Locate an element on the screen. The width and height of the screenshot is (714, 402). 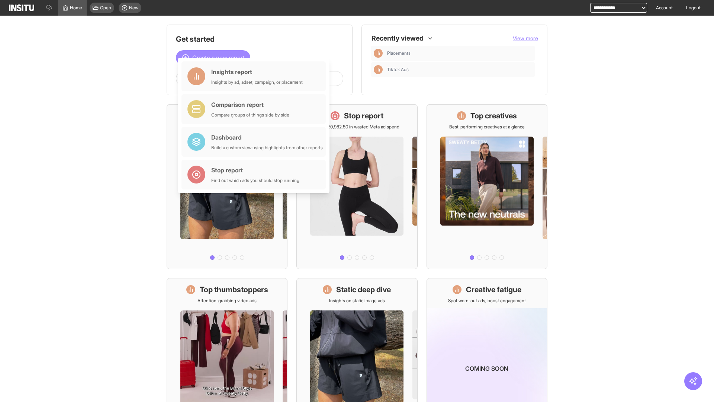
div: Dashboard is located at coordinates (267, 137).